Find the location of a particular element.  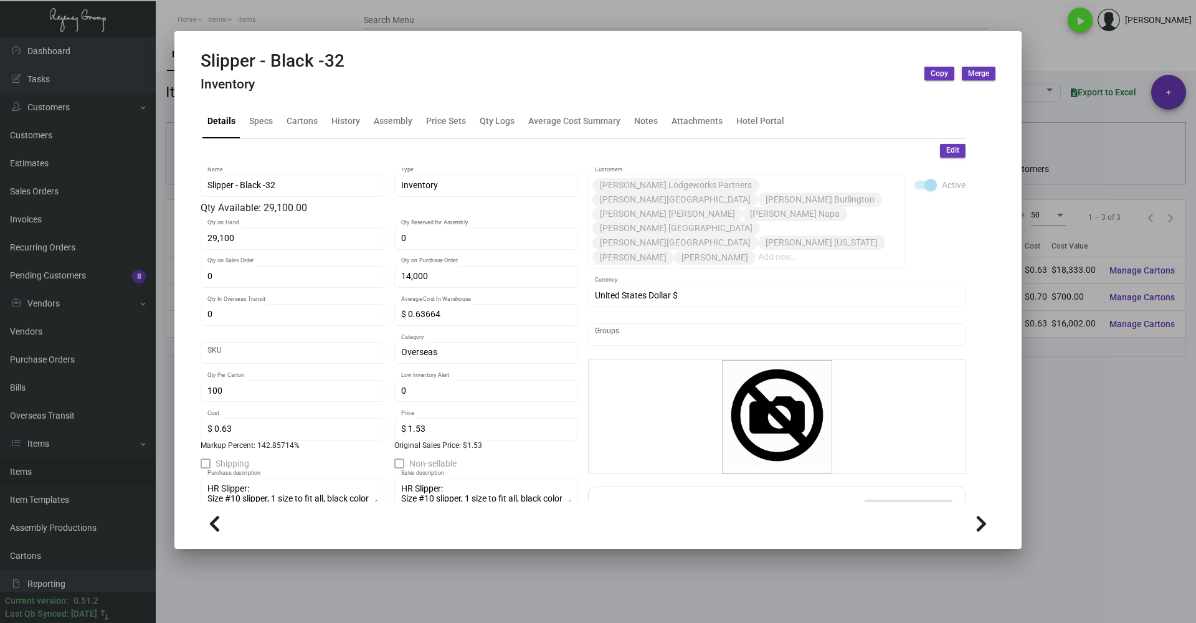

span: Non-sellable is located at coordinates (433, 464).